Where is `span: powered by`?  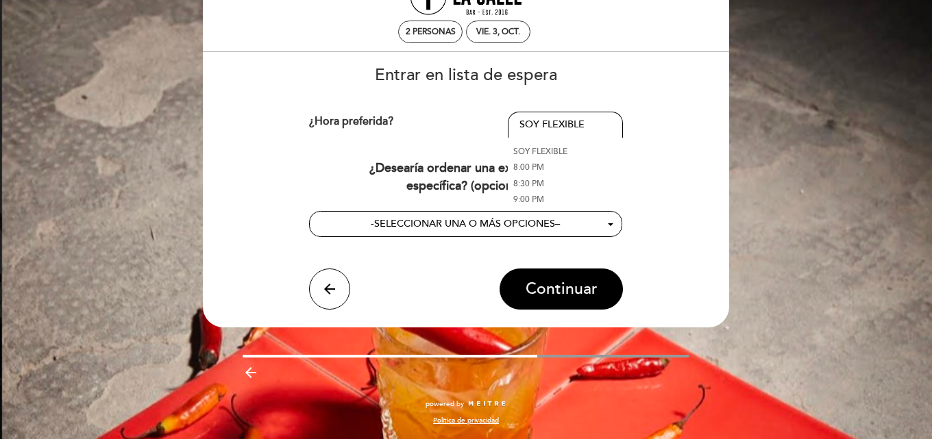
span: powered by is located at coordinates (445, 404).